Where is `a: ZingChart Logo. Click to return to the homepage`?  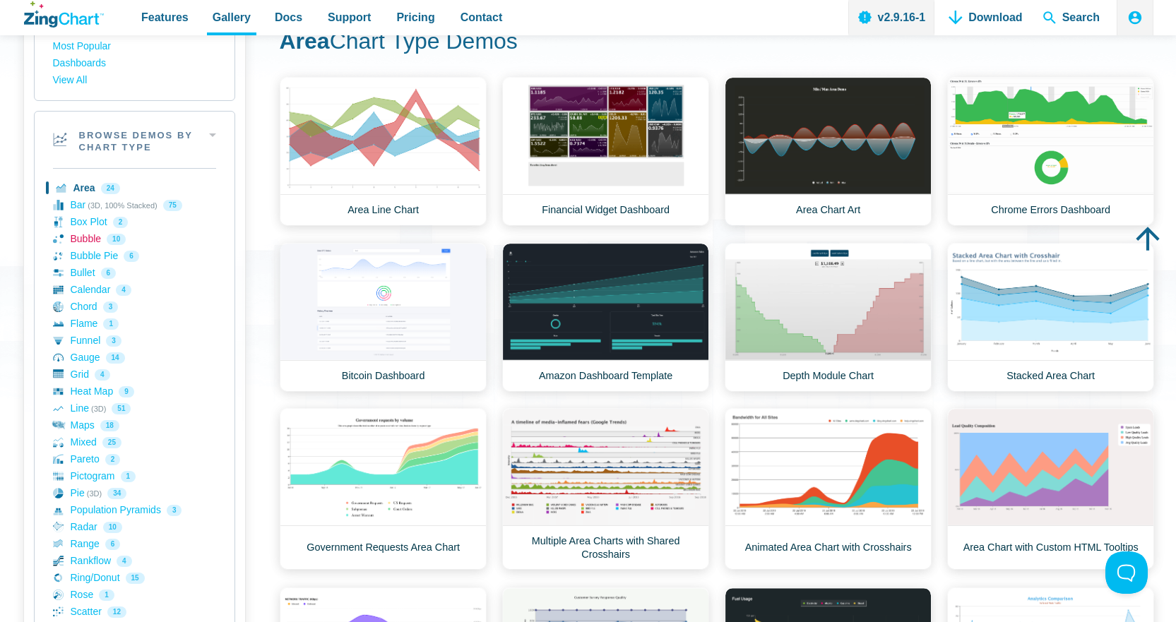 a: ZingChart Logo. Click to return to the homepage is located at coordinates (64, 14).